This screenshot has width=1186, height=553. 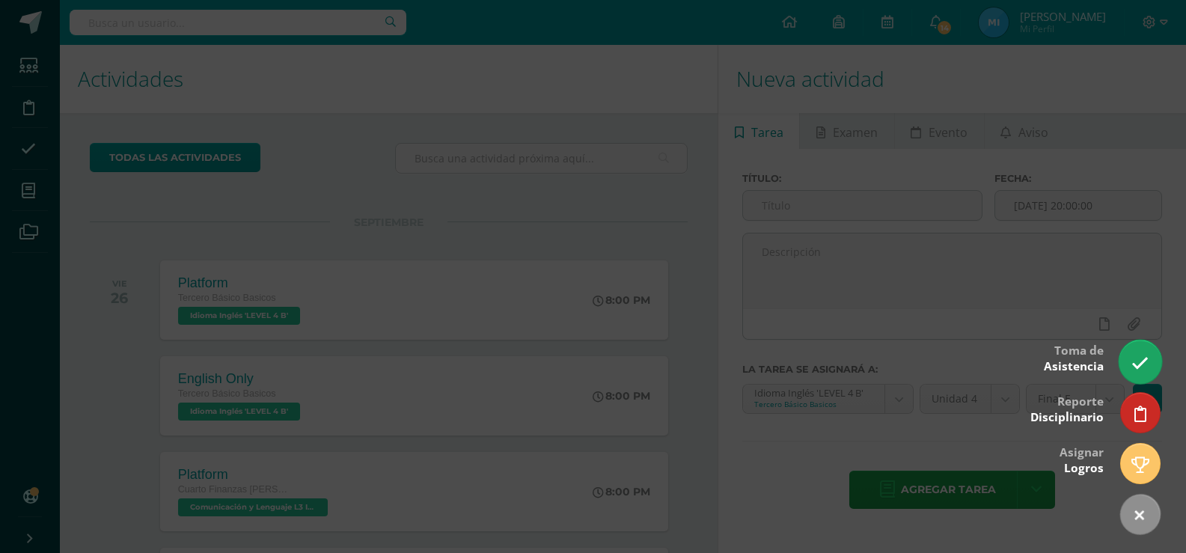 What do you see at coordinates (1074, 366) in the screenshot?
I see `span: Asistencia` at bounding box center [1074, 366].